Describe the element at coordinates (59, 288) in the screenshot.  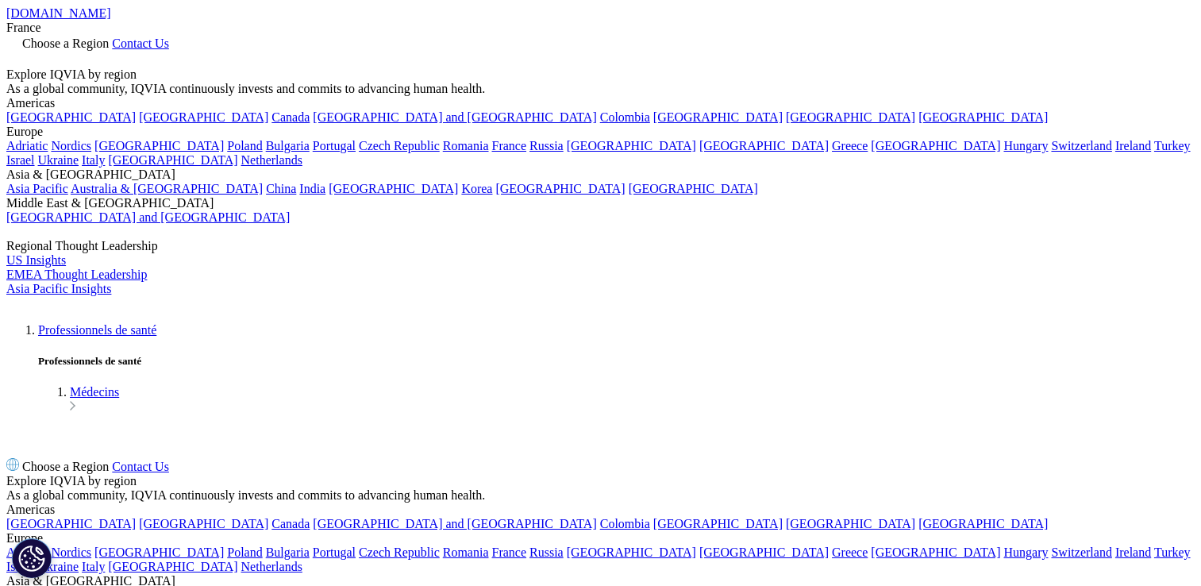
I see `span: Asia Pacific Insights` at that location.